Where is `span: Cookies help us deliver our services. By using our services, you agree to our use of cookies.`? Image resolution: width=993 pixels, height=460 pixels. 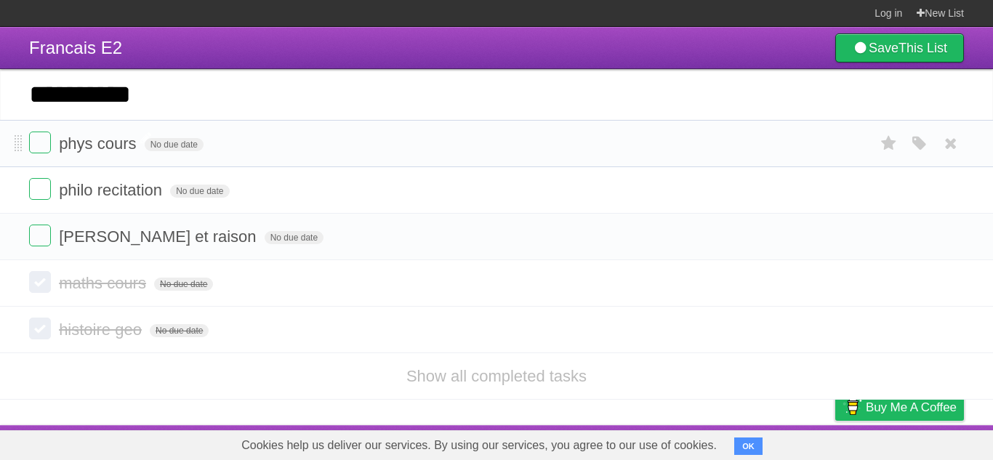 span: Cookies help us deliver our services. By using our services, you agree to our use of cookies. is located at coordinates (479, 446).